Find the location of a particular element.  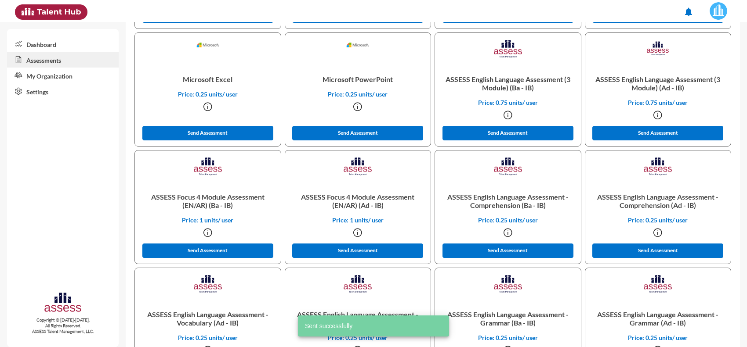

p: ASSESS English Language Assessment - Vocabulary (Ad - IB) is located at coordinates (208, 319).